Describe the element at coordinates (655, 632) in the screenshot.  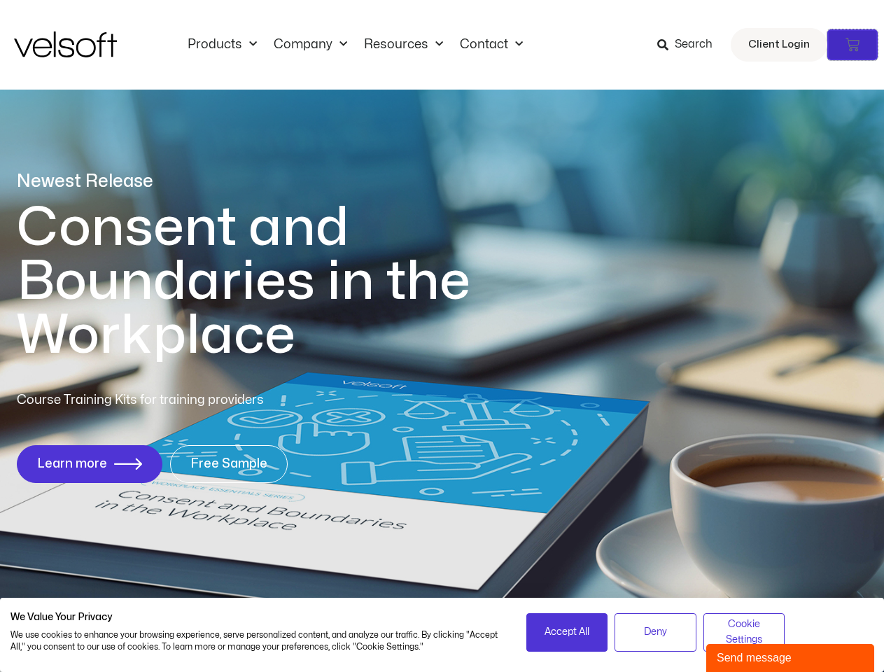
I see `span: Deny` at that location.